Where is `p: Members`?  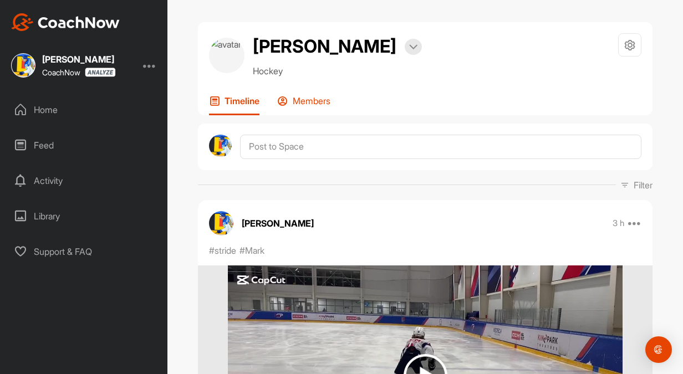
p: Members is located at coordinates (311, 101).